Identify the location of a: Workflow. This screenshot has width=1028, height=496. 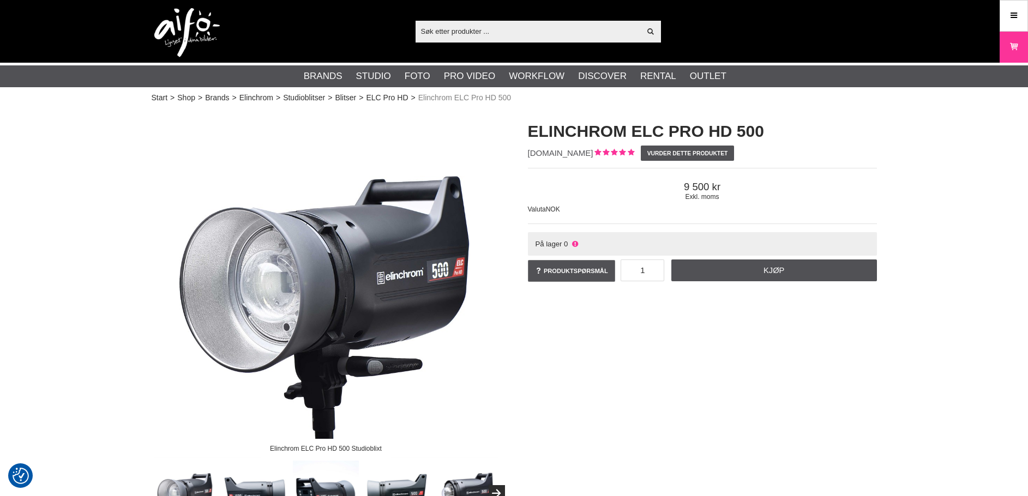
(537, 76).